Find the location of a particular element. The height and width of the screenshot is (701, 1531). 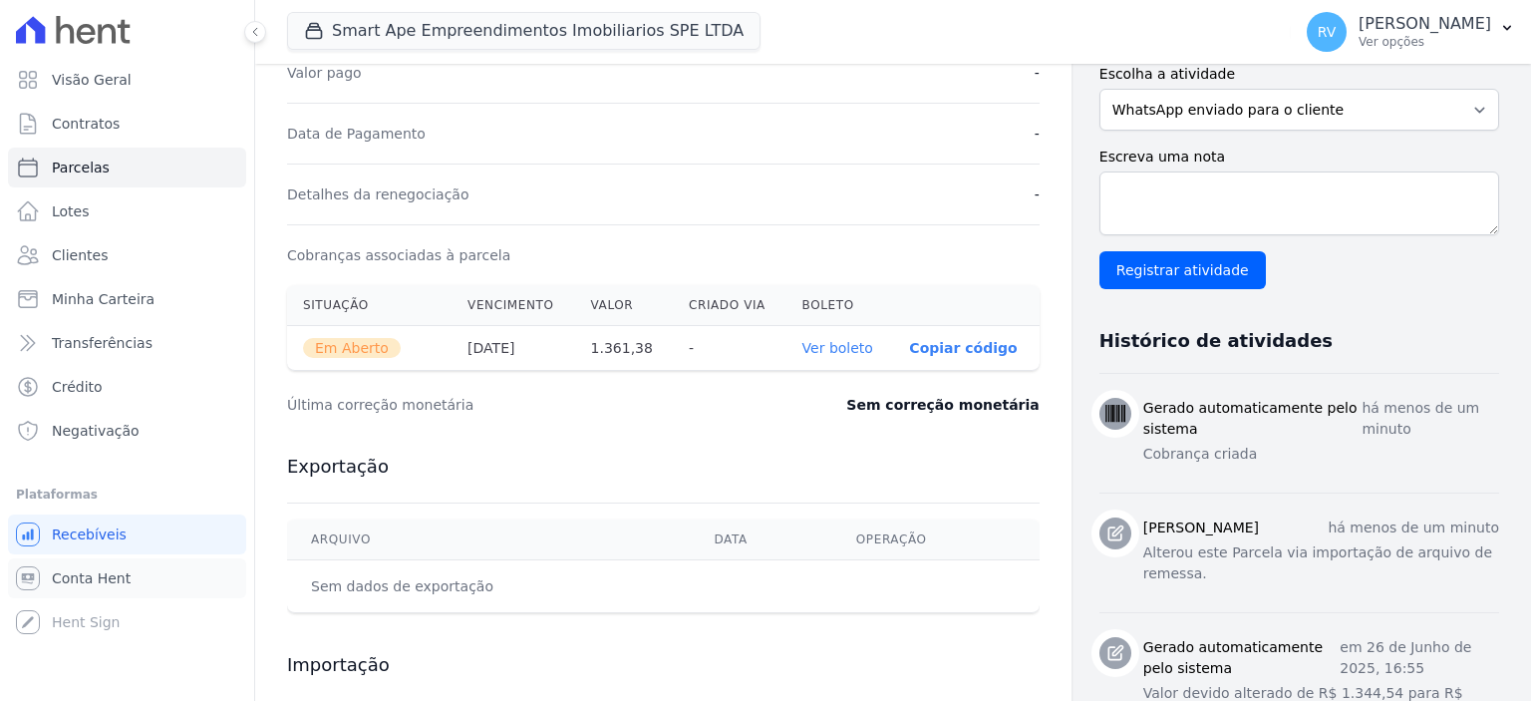

span: Visão Geral is located at coordinates (92, 80).